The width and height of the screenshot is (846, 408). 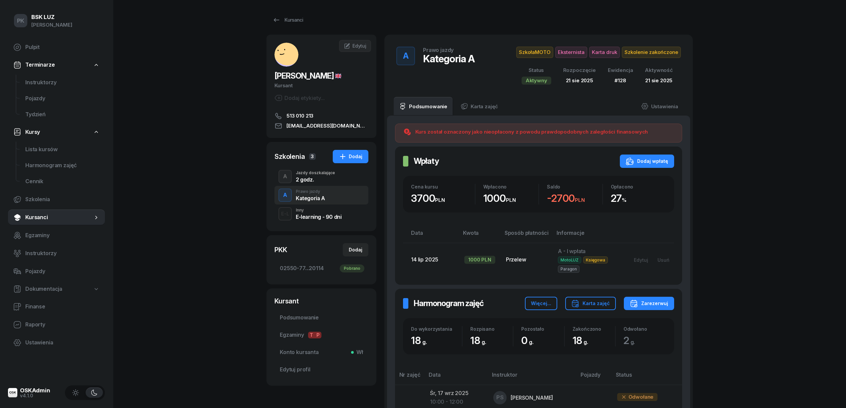 I want to click on span: PK, so click(x=21, y=21).